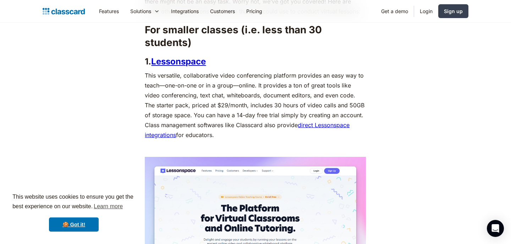 Image resolution: width=511 pixels, height=244 pixels. What do you see at coordinates (247, 130) in the screenshot?
I see `a: direct Lessonspace integrations` at bounding box center [247, 130].